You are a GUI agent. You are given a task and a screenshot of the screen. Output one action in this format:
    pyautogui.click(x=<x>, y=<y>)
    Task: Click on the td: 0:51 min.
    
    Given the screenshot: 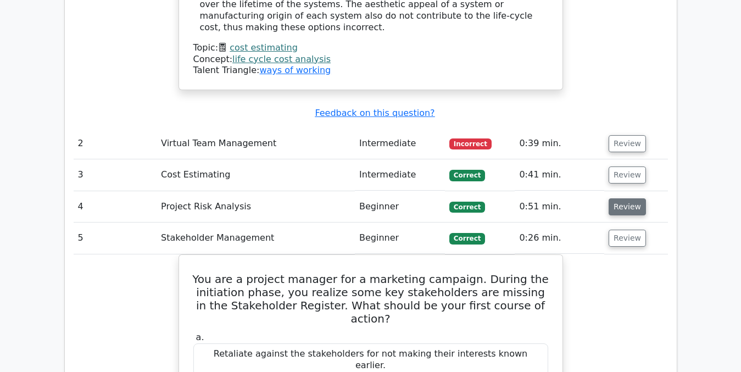 What is the action you would take?
    pyautogui.click(x=559, y=206)
    